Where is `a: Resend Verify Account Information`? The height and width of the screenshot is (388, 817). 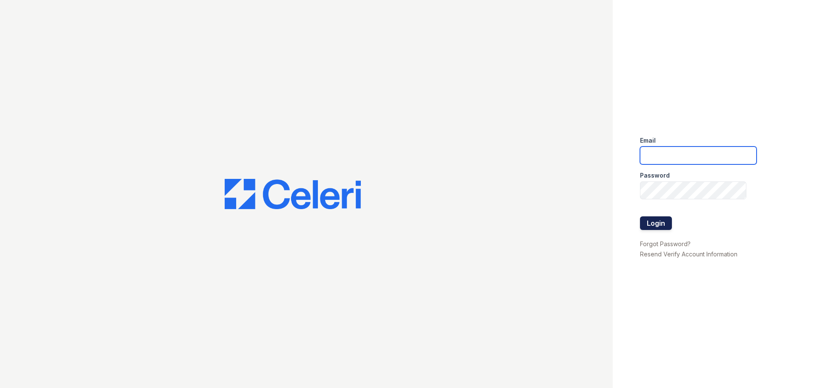 a: Resend Verify Account Information is located at coordinates (688, 254).